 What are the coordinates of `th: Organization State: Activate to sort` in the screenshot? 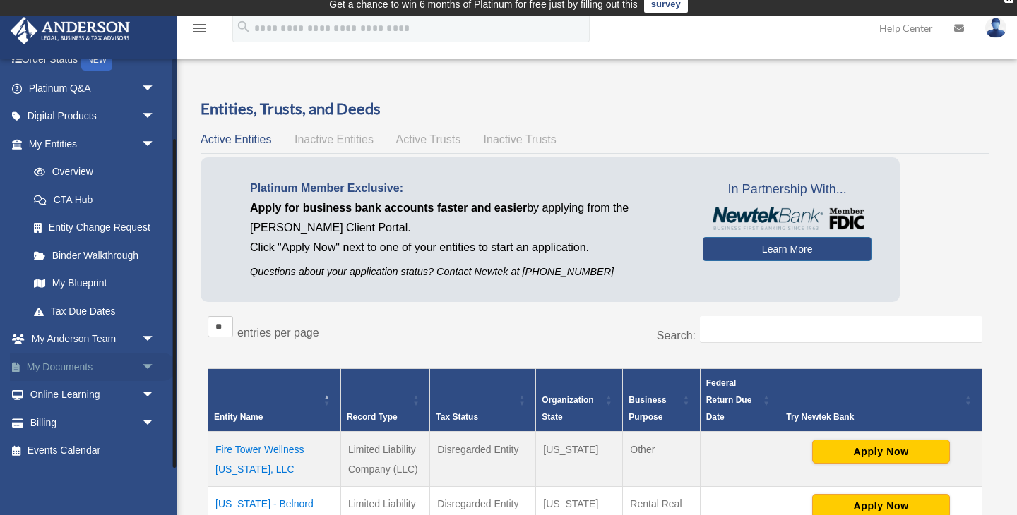 It's located at (579, 400).